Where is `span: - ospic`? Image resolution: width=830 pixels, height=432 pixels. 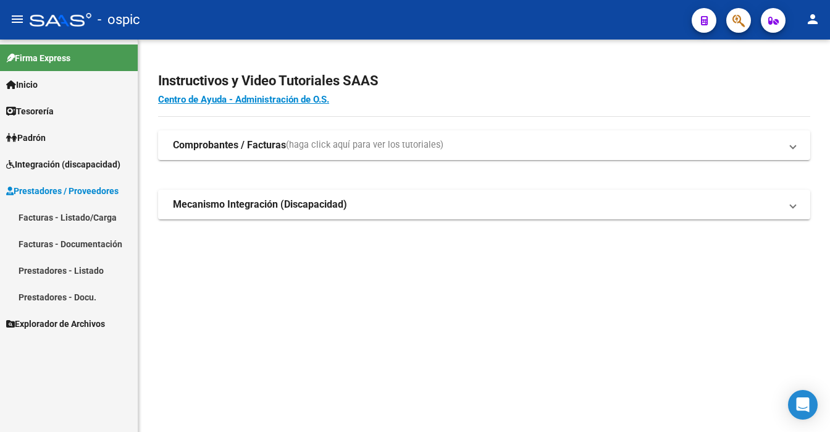 span: - ospic is located at coordinates (119, 20).